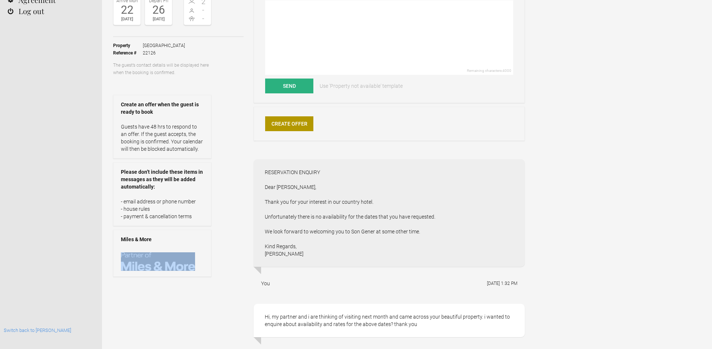  Describe the element at coordinates (158, 10) in the screenshot. I see `div: 26` at that location.